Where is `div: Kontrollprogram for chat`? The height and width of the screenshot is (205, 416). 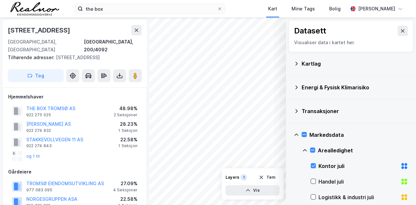
div: Kontrollprogram for chat is located at coordinates (399, 189).